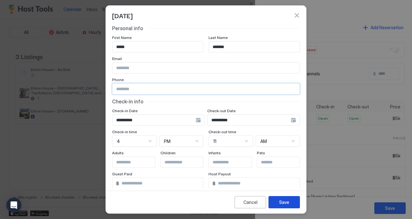 The width and height of the screenshot is (412, 219). Describe the element at coordinates (128, 102) in the screenshot. I see `span: Check-in info` at that location.